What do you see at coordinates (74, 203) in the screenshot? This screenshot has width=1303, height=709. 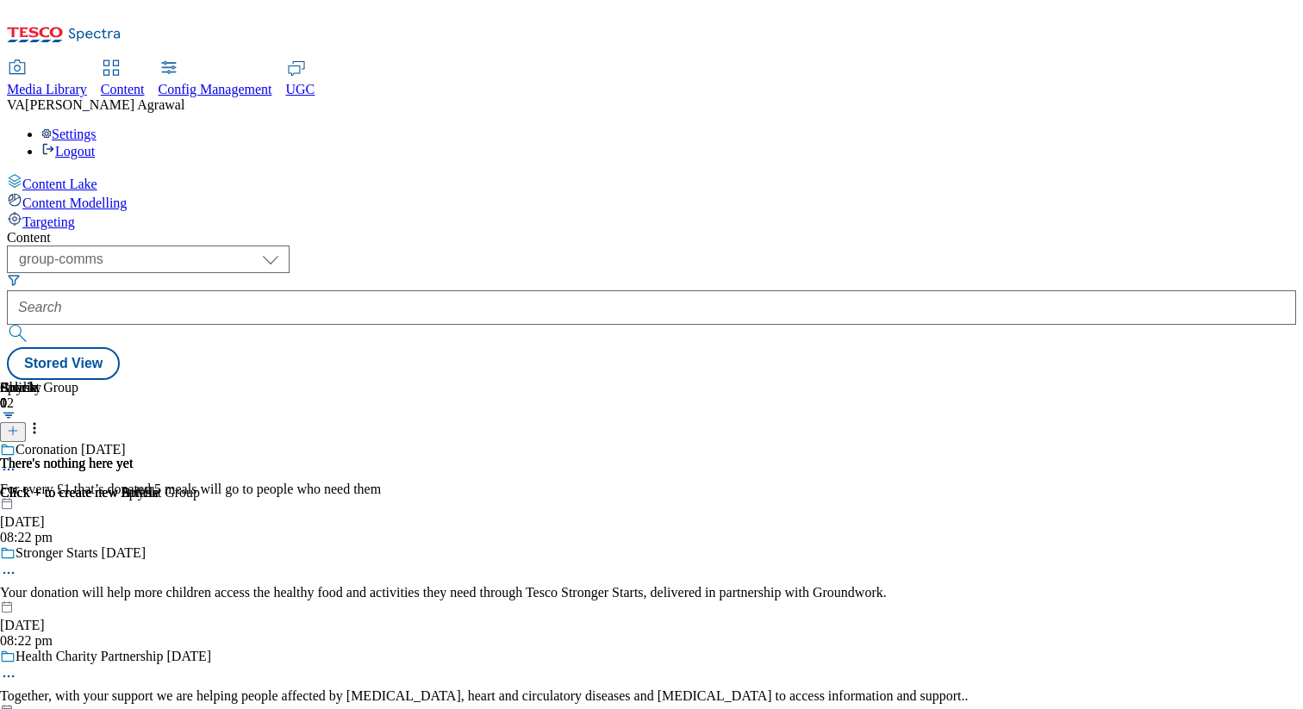 I see `span: Content Modelling` at bounding box center [74, 203].